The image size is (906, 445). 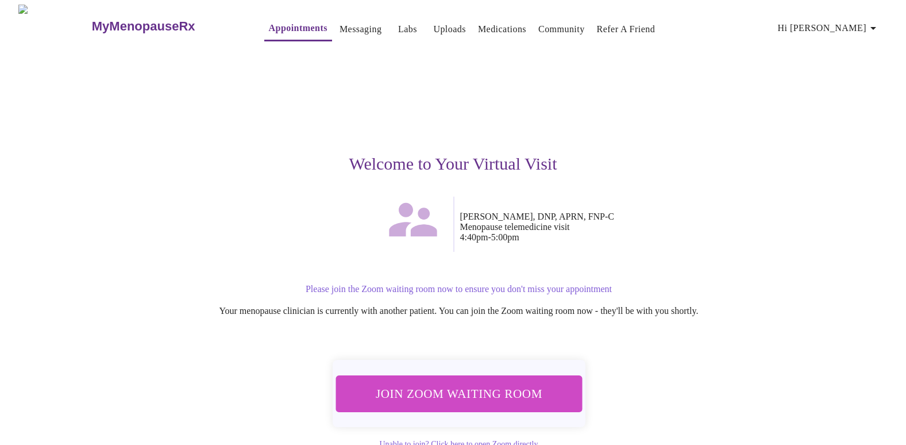 I want to click on a: Refer a Friend, so click(x=626, y=29).